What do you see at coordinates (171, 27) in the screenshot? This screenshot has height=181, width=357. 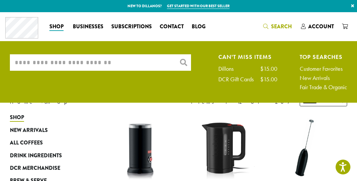 I see `span: Contact` at bounding box center [171, 27].